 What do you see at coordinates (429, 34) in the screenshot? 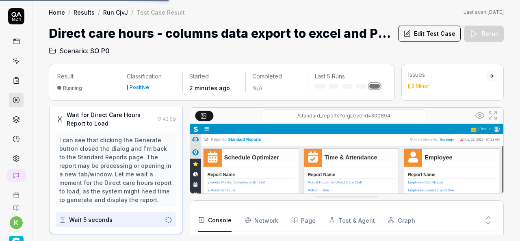
I see `button: Edit Test Case` at bounding box center [429, 34].